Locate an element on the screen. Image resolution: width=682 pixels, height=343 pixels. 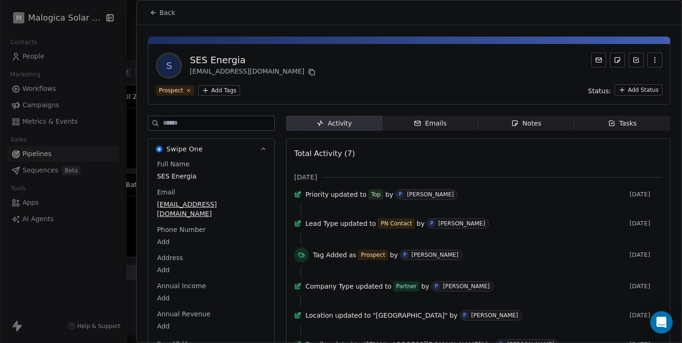
button: Add Tags is located at coordinates (219, 90).